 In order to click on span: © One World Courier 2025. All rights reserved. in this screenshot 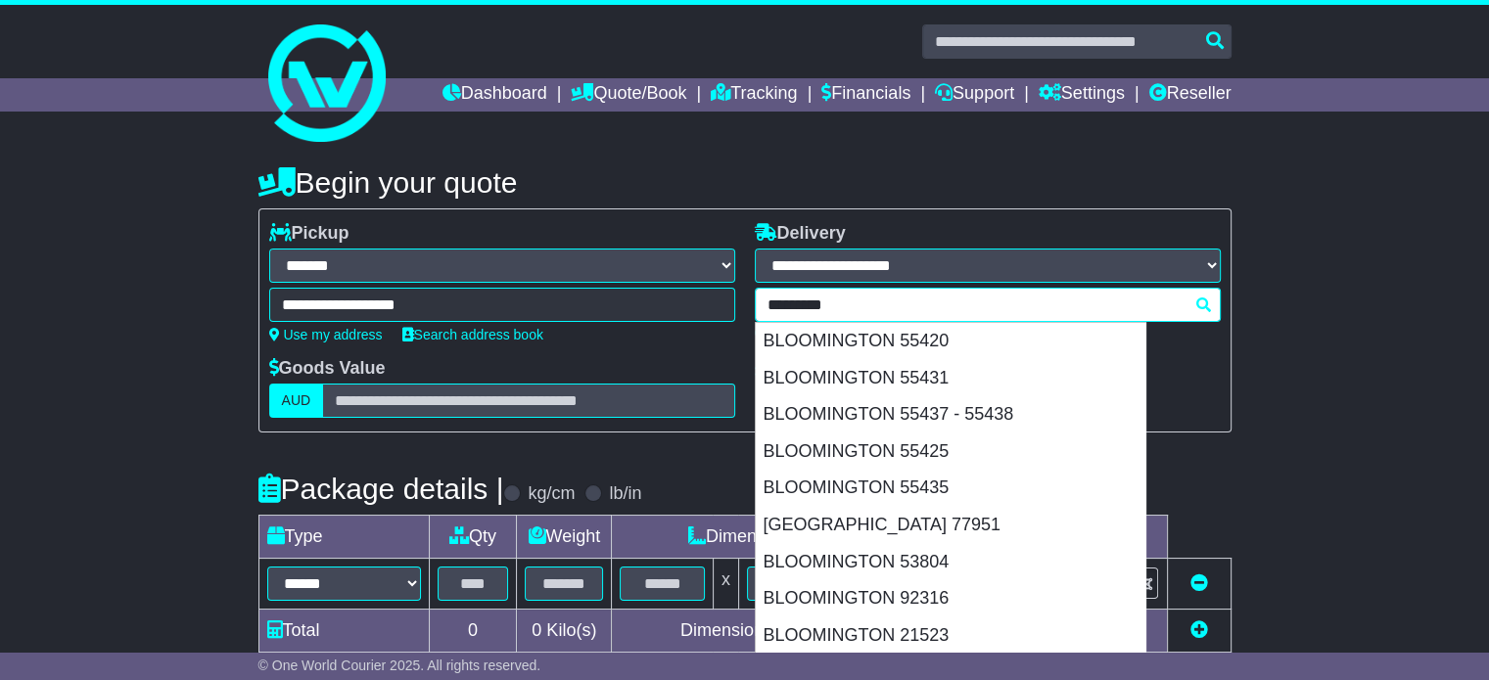, I will do `click(399, 666)`.